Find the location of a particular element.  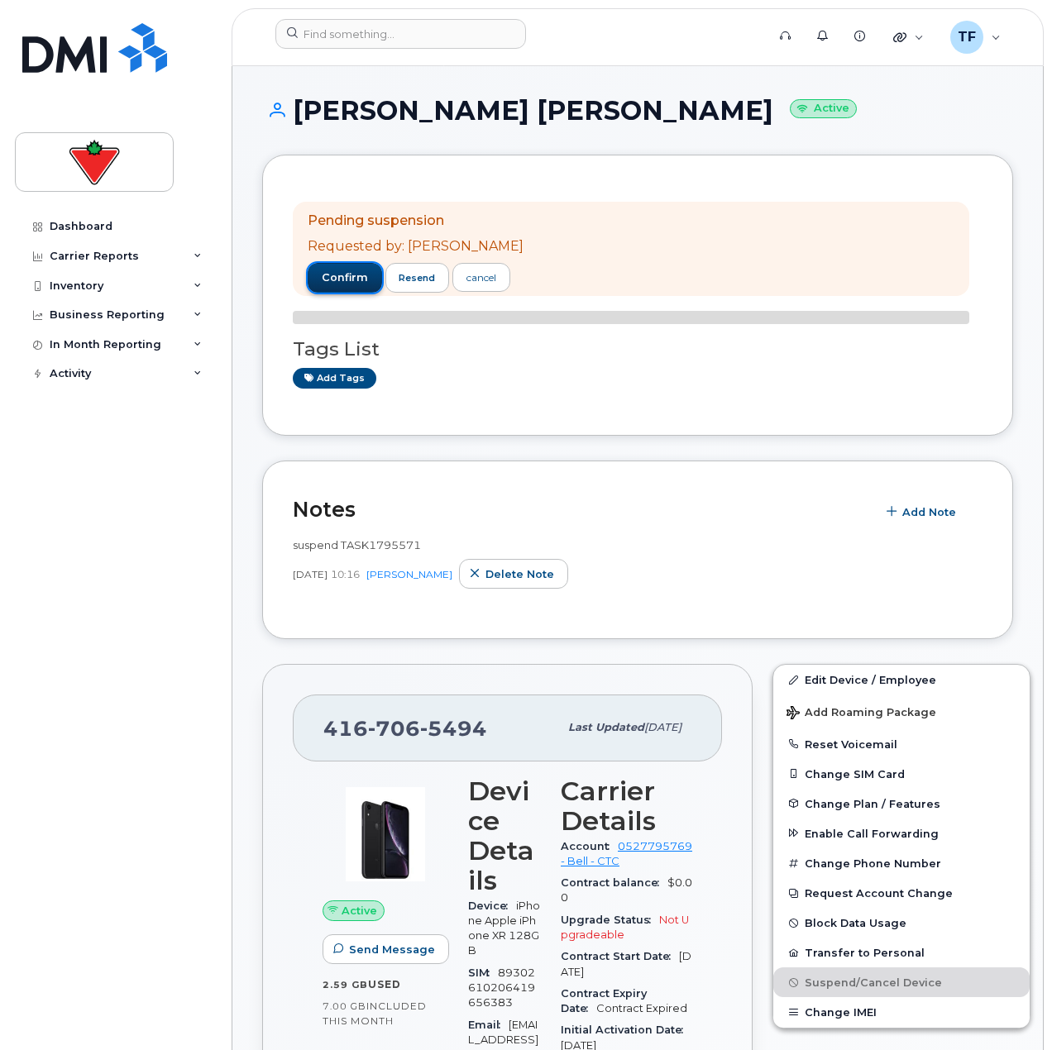

h3: Carrier Details is located at coordinates (626, 806).